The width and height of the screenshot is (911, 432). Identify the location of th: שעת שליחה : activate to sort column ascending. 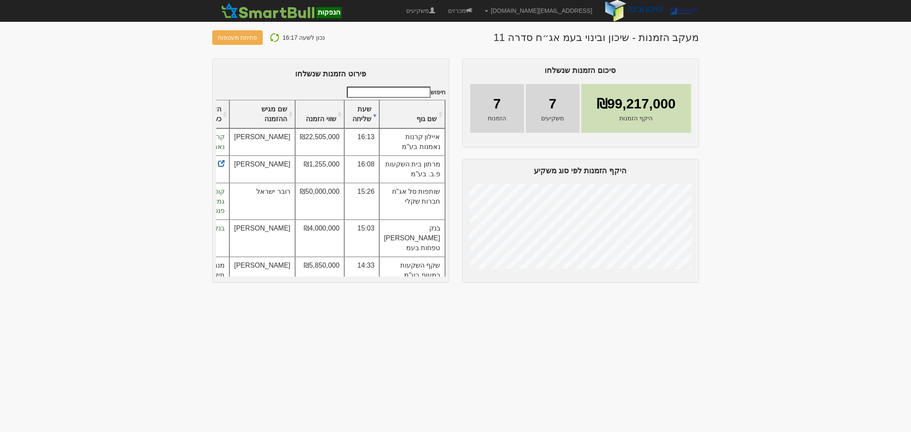
(362, 114).